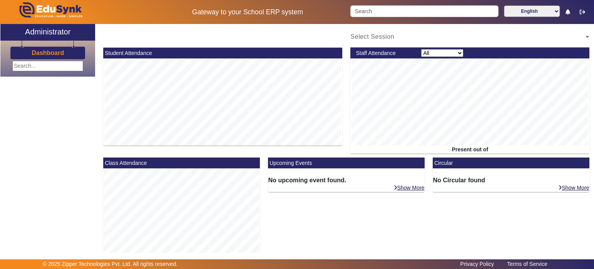  Describe the element at coordinates (424, 11) in the screenshot. I see `input: Search` at that location.